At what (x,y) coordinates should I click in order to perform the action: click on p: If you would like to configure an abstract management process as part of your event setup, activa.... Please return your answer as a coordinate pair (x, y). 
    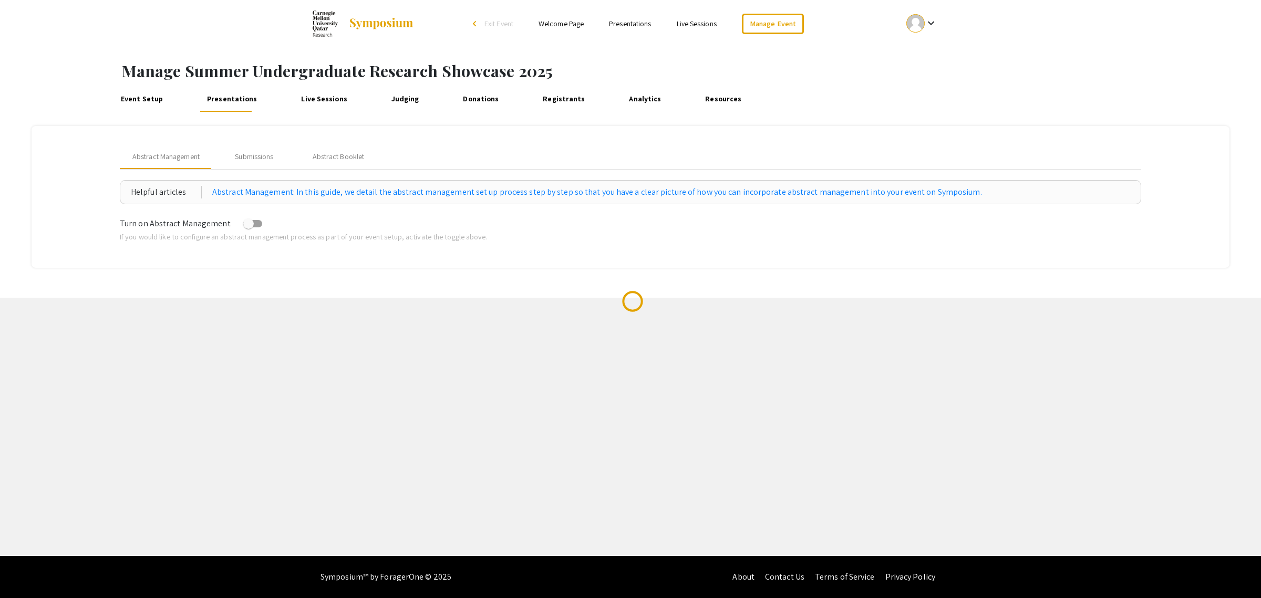
    Looking at the image, I should click on (630, 237).